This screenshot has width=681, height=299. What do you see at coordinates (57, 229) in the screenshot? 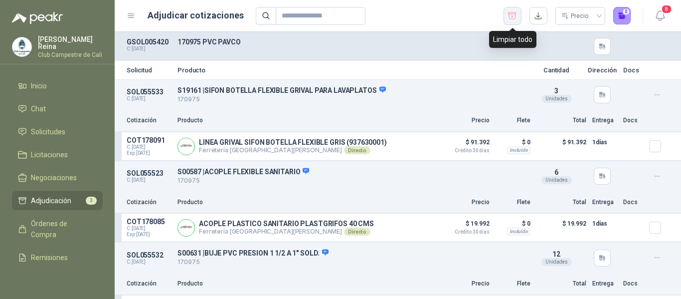
I see `a: Órdenes de Compra` at bounding box center [57, 229].